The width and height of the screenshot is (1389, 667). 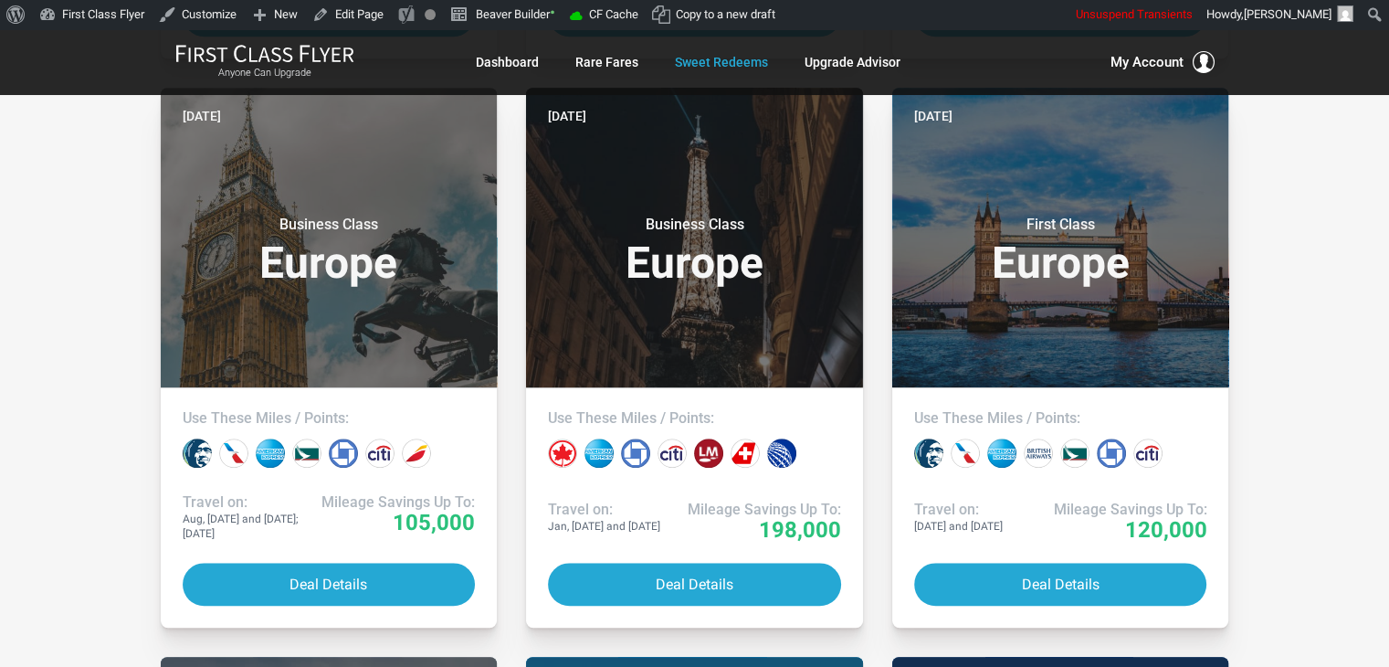 I want to click on div: United miles, so click(x=782, y=453).